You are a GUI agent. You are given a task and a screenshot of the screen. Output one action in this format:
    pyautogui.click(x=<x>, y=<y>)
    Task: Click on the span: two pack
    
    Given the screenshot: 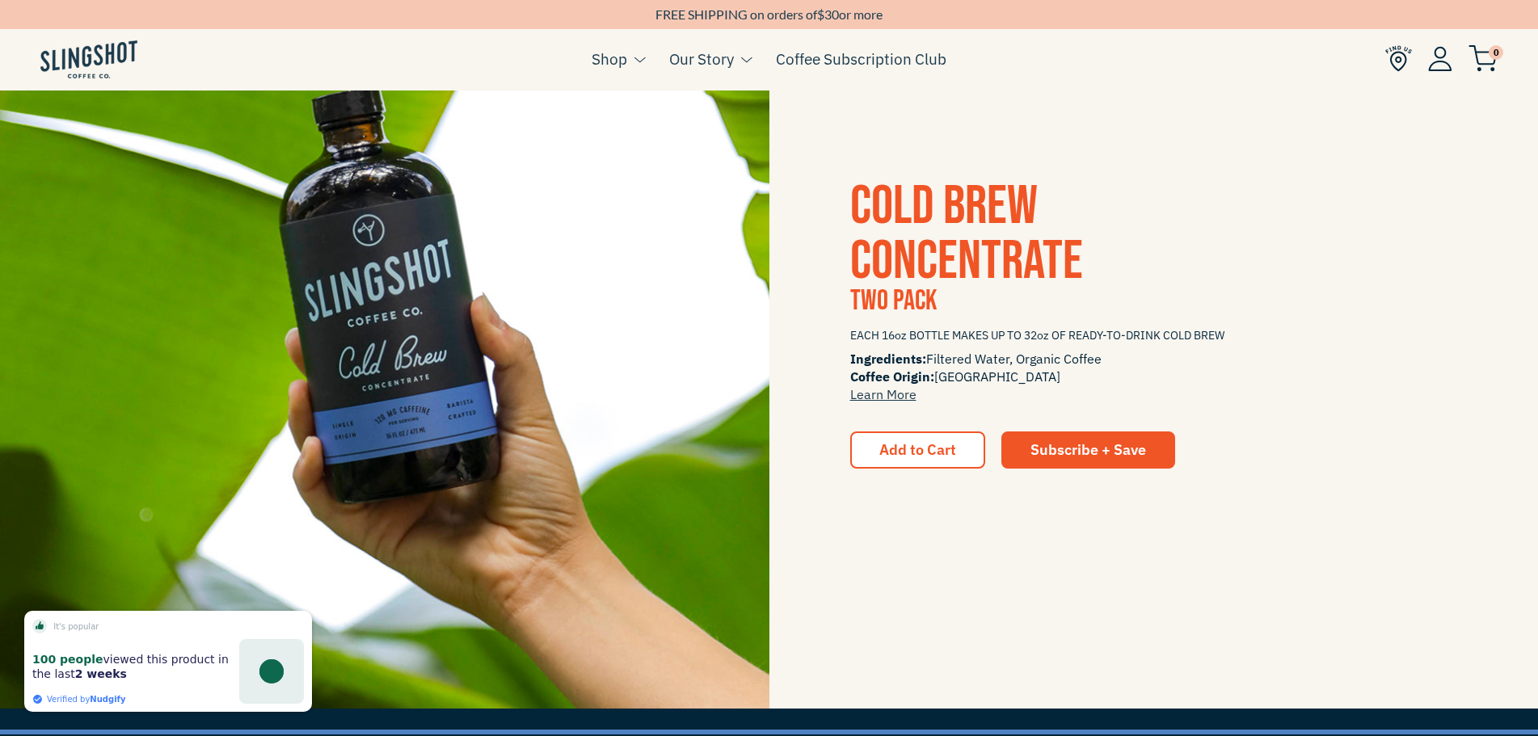 What is the action you would take?
    pyautogui.click(x=893, y=301)
    